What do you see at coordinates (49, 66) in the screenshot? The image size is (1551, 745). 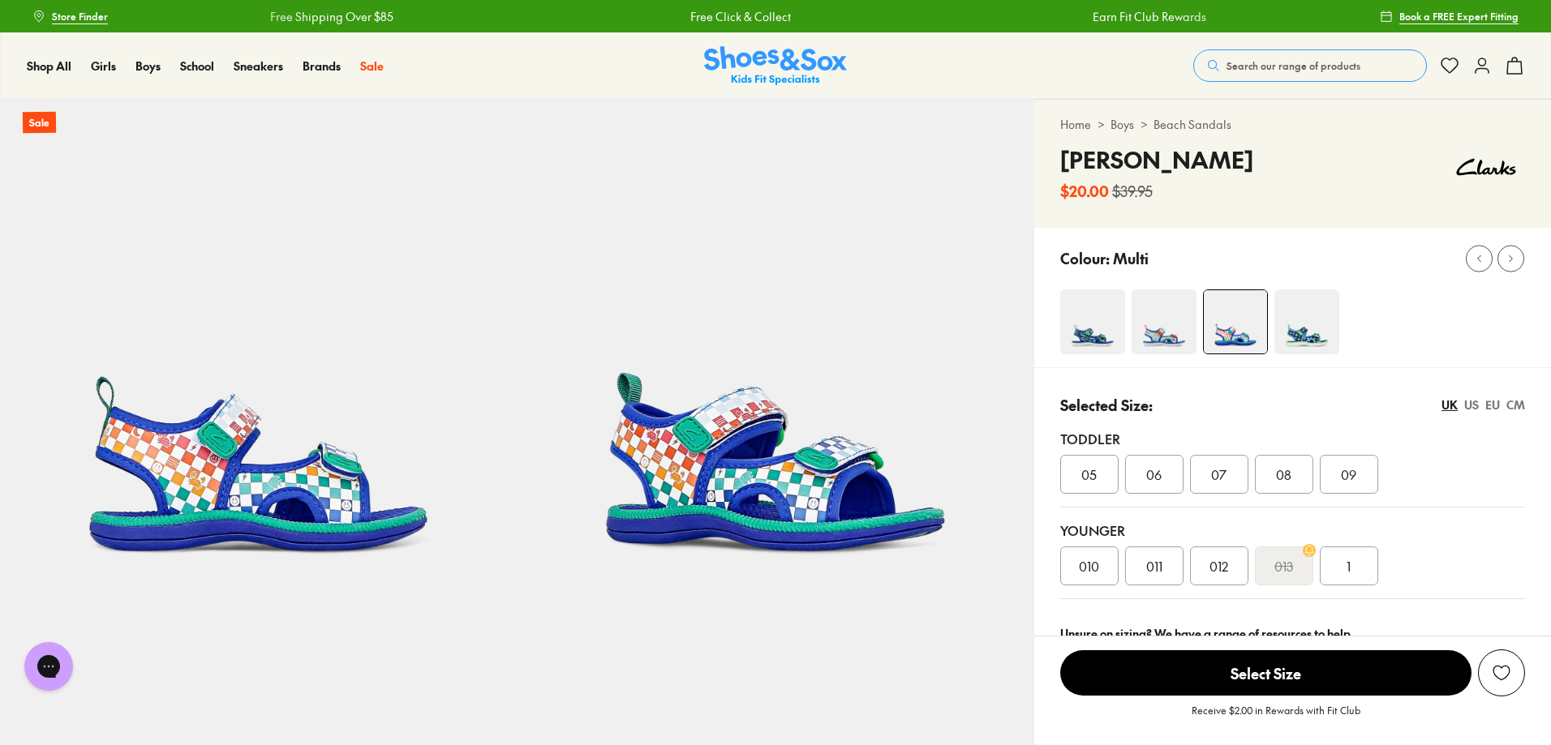 I see `span: Shop All` at bounding box center [49, 66].